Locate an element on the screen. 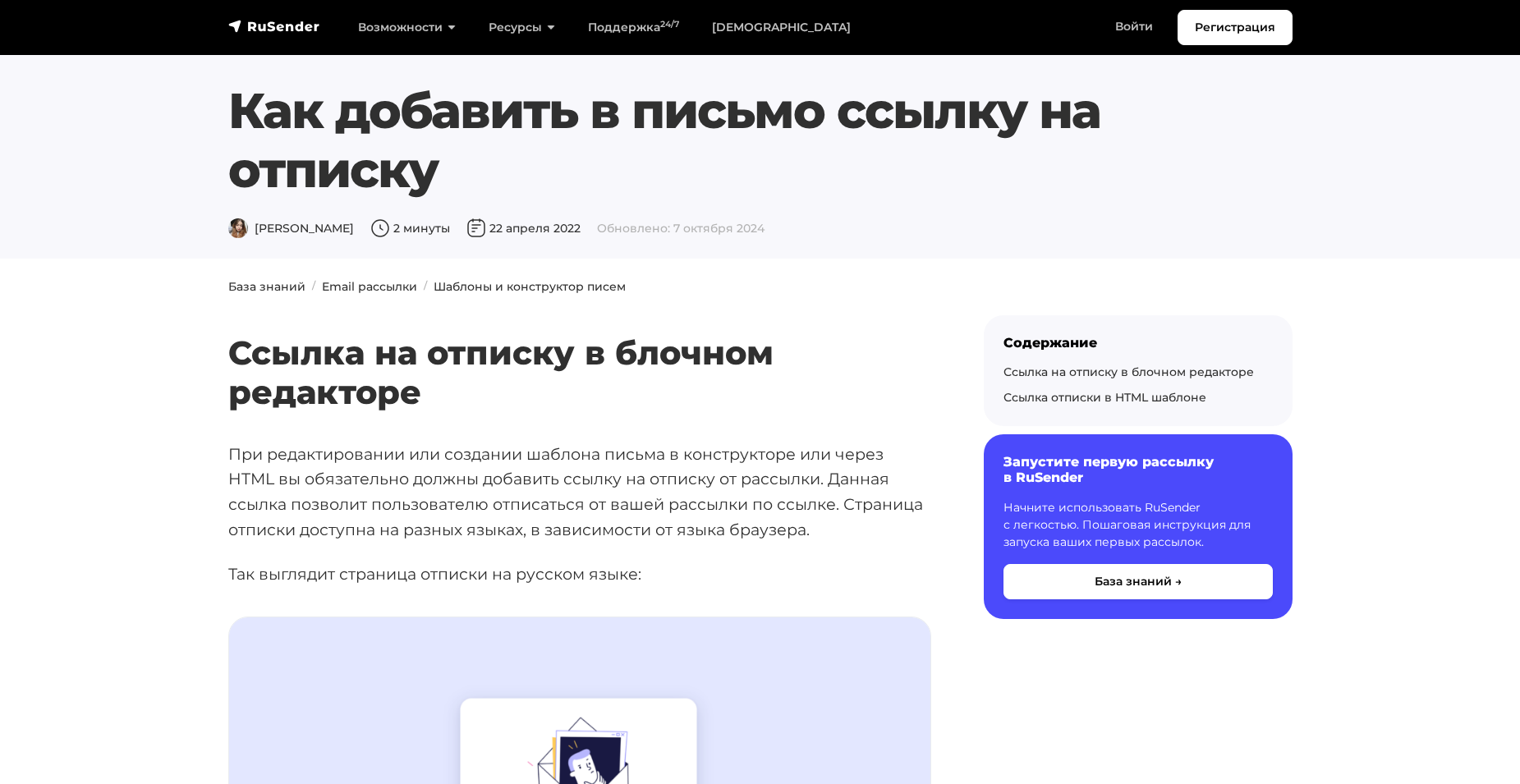 This screenshot has width=1520, height=784. button: База знаний → is located at coordinates (1138, 581).